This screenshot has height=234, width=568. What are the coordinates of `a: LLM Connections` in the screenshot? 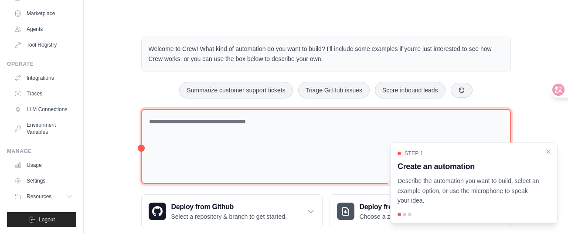 It's located at (43, 109).